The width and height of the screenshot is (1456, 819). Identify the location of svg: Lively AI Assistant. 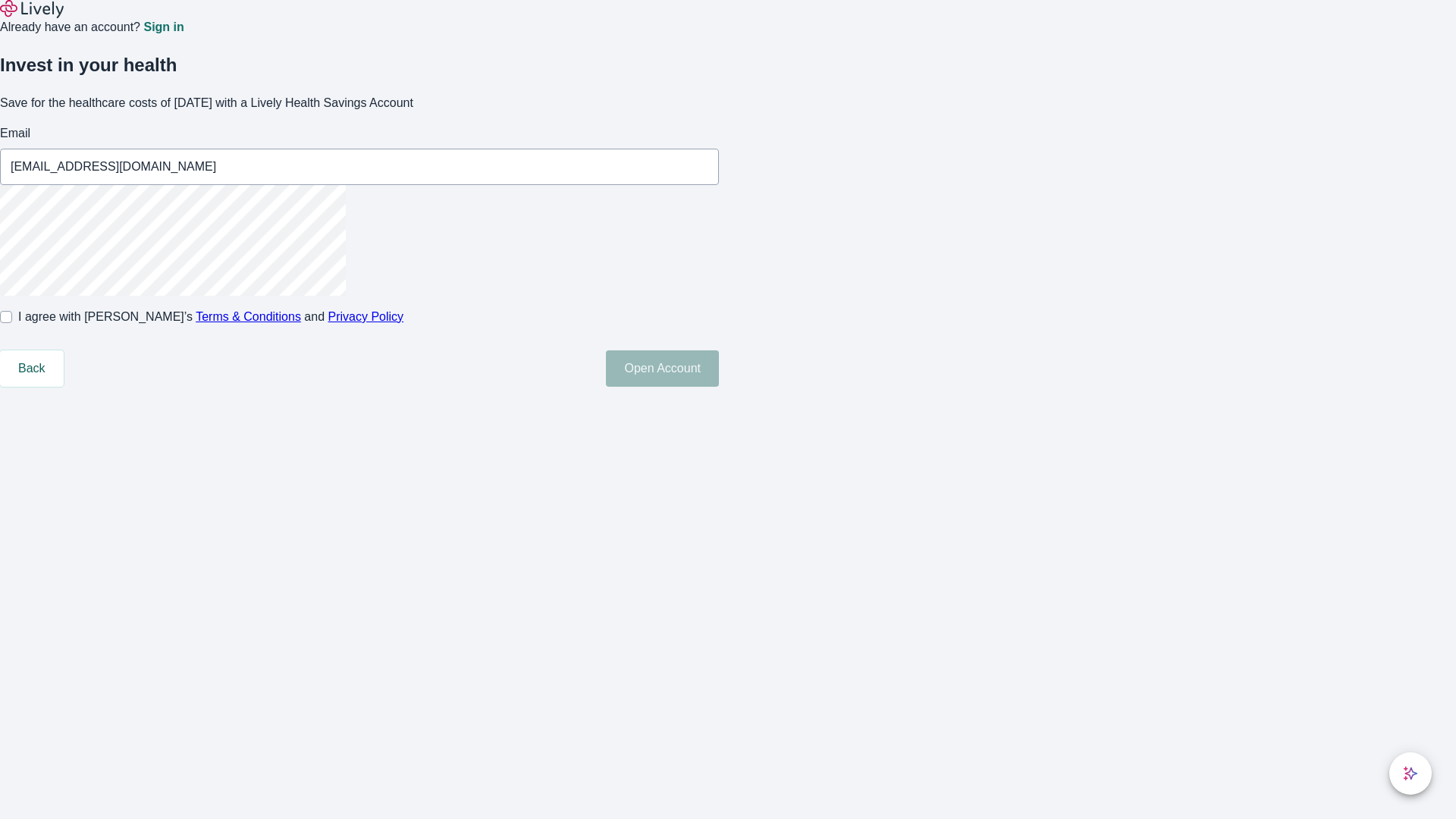
(1411, 773).